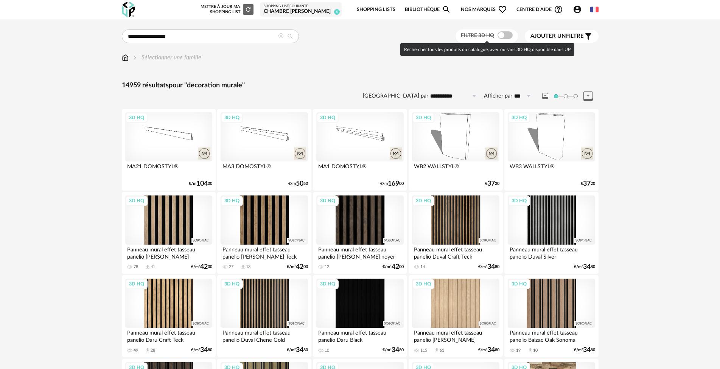  I want to click on span: pour "decoration murale", so click(206, 85).